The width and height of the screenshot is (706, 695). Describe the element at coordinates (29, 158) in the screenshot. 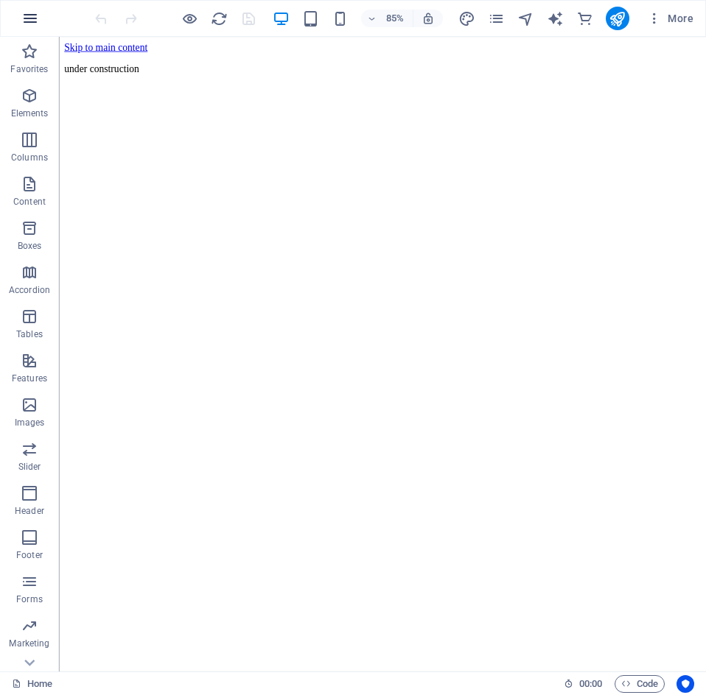

I see `p: Columns` at that location.